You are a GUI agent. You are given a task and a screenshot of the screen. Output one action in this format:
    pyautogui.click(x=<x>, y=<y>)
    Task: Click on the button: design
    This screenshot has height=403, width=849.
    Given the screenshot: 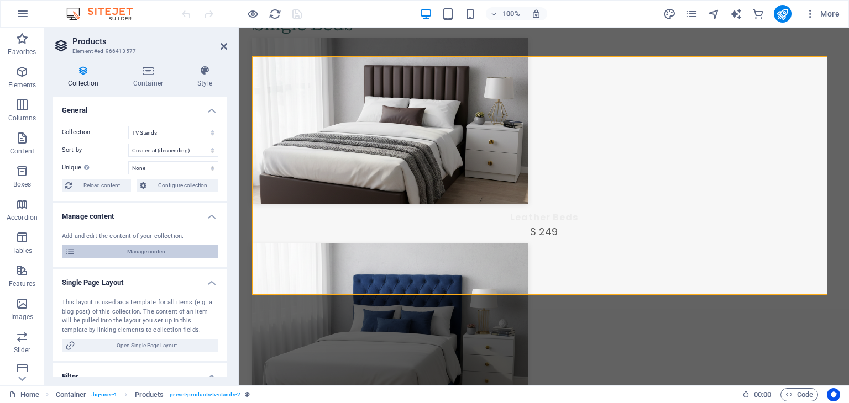 What is the action you would take?
    pyautogui.click(x=670, y=14)
    